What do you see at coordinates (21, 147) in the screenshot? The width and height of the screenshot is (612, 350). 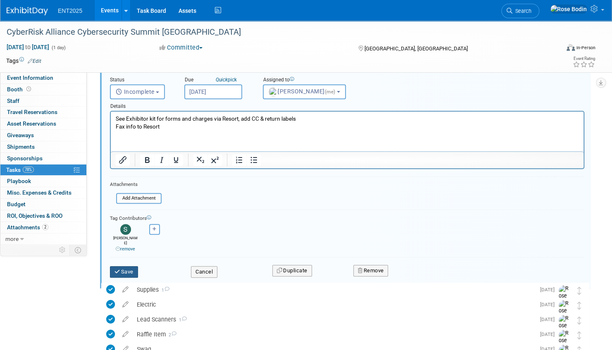 I see `span: Shipments` at bounding box center [21, 147].